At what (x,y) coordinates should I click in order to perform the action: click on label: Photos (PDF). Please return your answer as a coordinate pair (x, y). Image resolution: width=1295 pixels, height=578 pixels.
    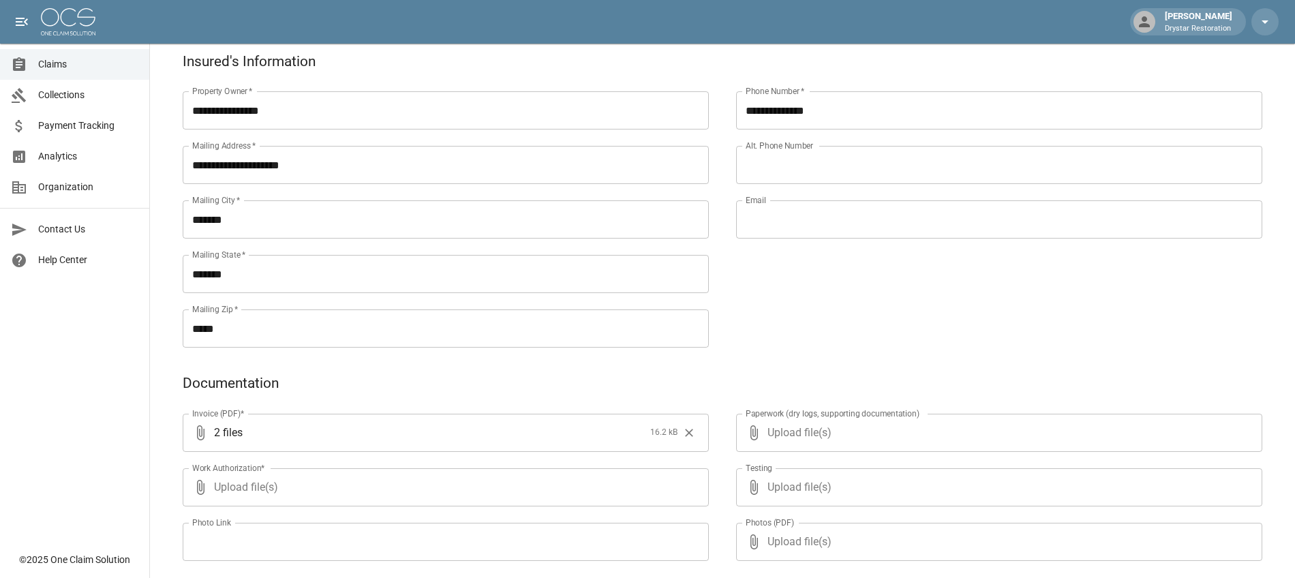
    Looking at the image, I should click on (770, 522).